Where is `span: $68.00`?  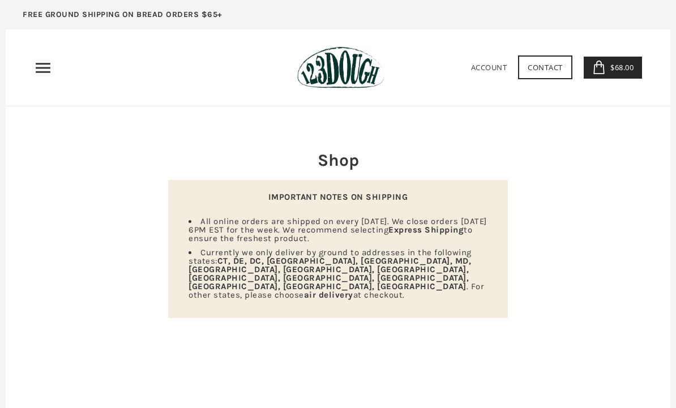 span: $68.00 is located at coordinates (621, 67).